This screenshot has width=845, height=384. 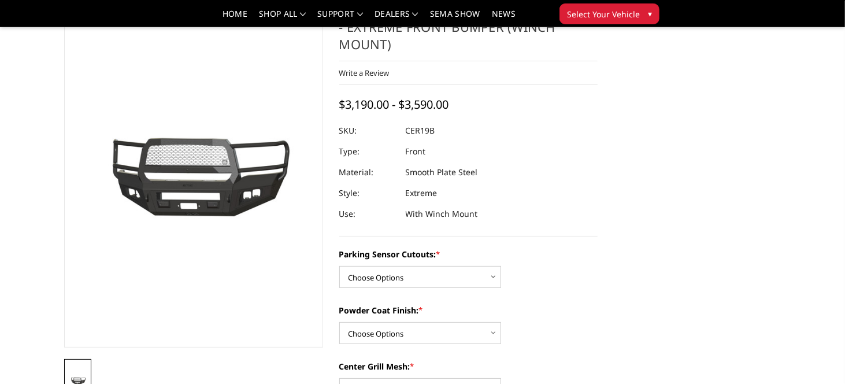 What do you see at coordinates (282, 18) in the screenshot?
I see `a: shop all` at bounding box center [282, 18].